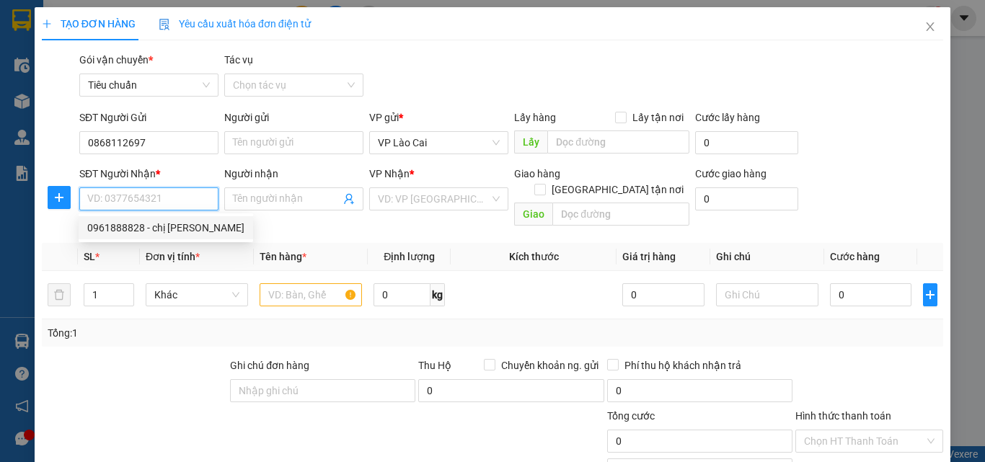  Describe the element at coordinates (76, 115) in the screenshot. I see `span: Gửi hàng Hạ Long: Hotline:` at that location.